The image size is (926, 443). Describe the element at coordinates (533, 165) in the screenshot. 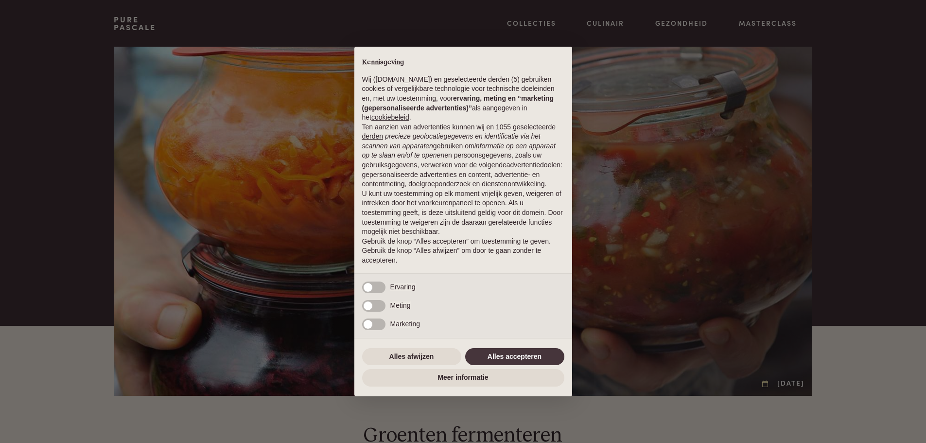

I see `button: advertentiedoelen` at that location.